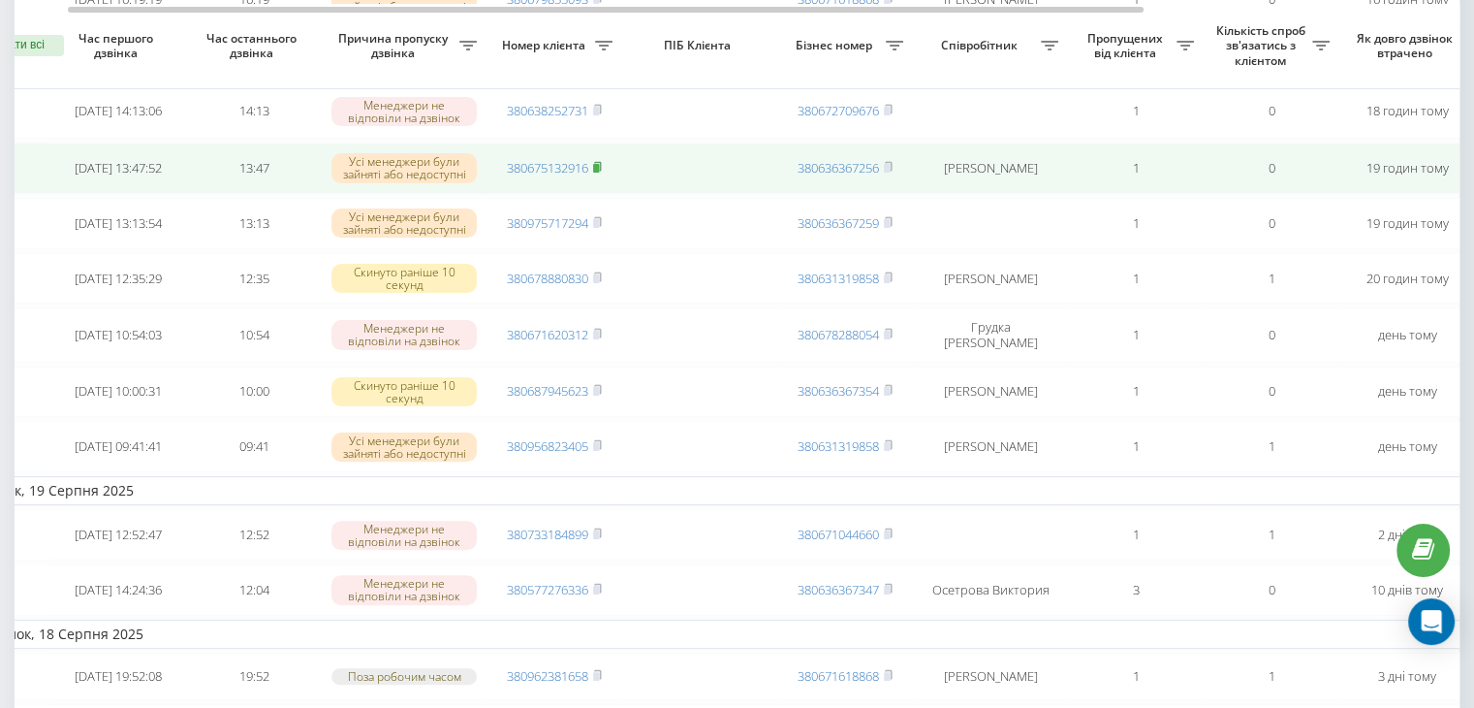  I want to click on span: Причина пропуску дзвінка, so click(396, 46).